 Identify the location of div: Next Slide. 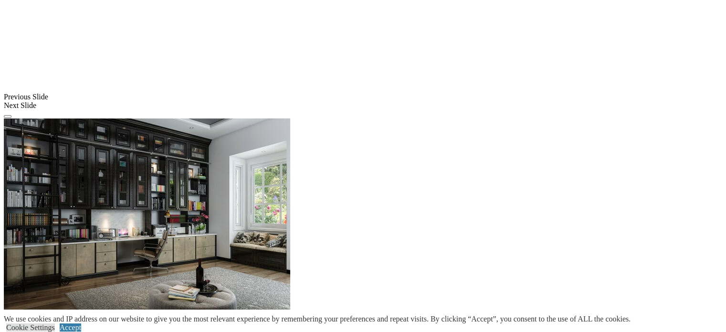
(363, 105).